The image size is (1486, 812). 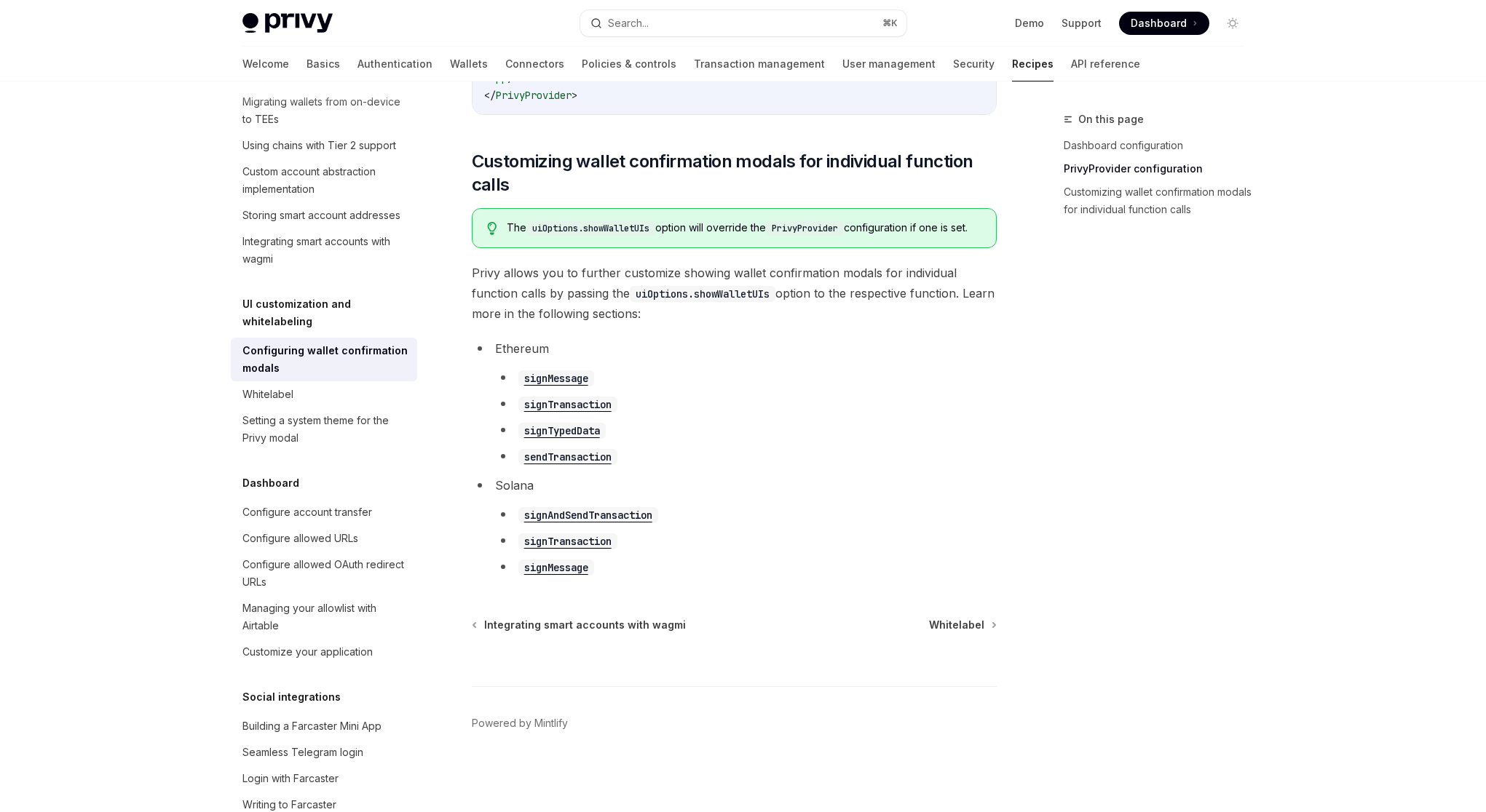 I want to click on span: ⌘ K, so click(x=890, y=24).